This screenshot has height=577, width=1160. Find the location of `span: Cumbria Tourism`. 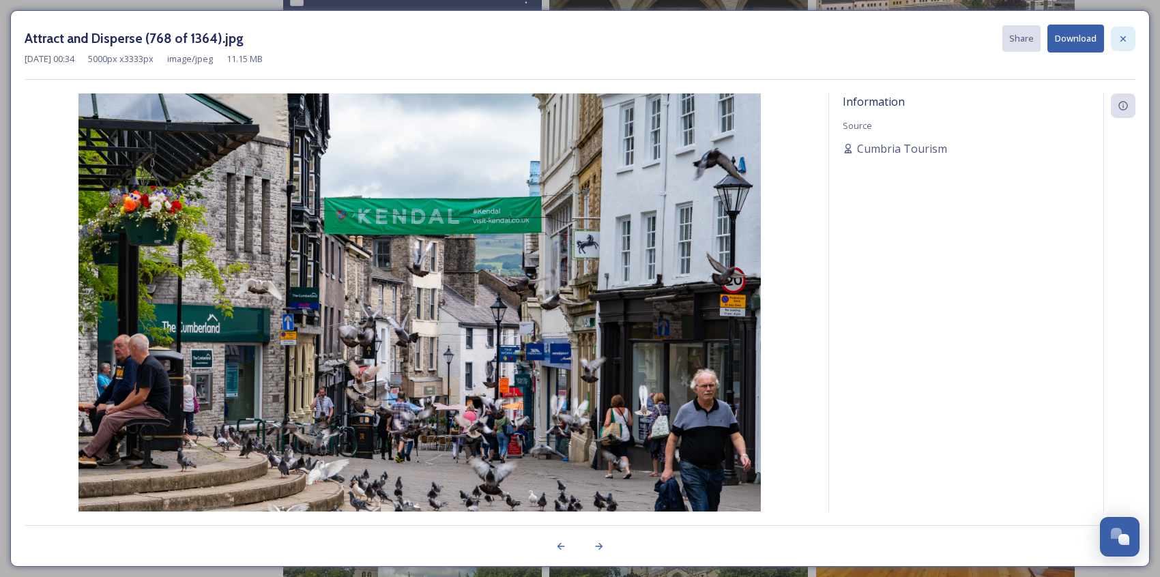

span: Cumbria Tourism is located at coordinates (902, 149).